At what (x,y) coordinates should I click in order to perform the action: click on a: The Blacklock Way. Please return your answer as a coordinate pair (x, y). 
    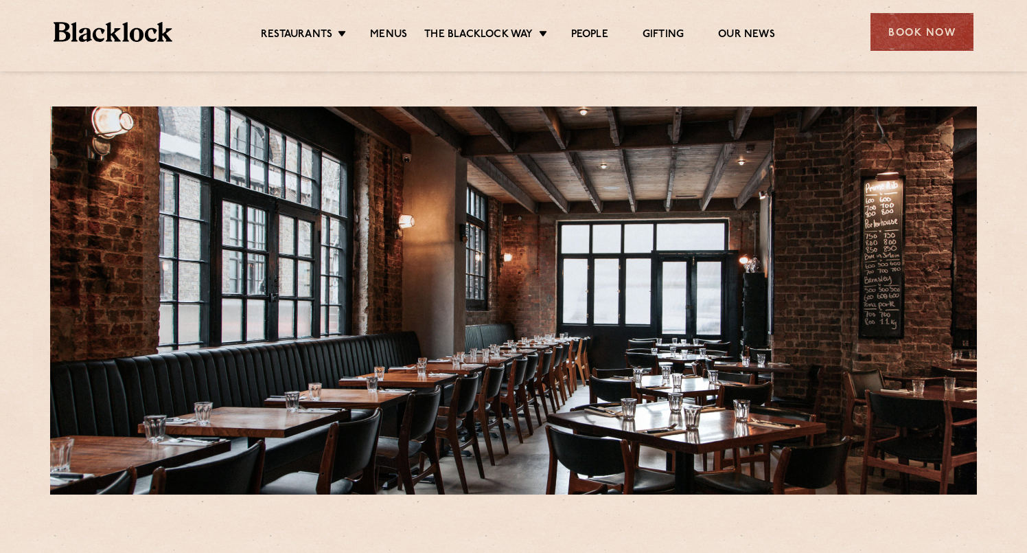
    Looking at the image, I should click on (479, 36).